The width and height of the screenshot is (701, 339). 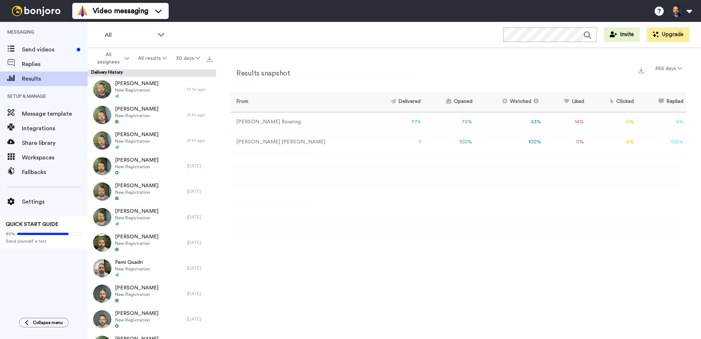 What do you see at coordinates (102, 269) in the screenshot?
I see `img: 47f47dba-a97e-447c-b2c9-7ad7a87a6ee8-thumb.jpg` at bounding box center [102, 269].